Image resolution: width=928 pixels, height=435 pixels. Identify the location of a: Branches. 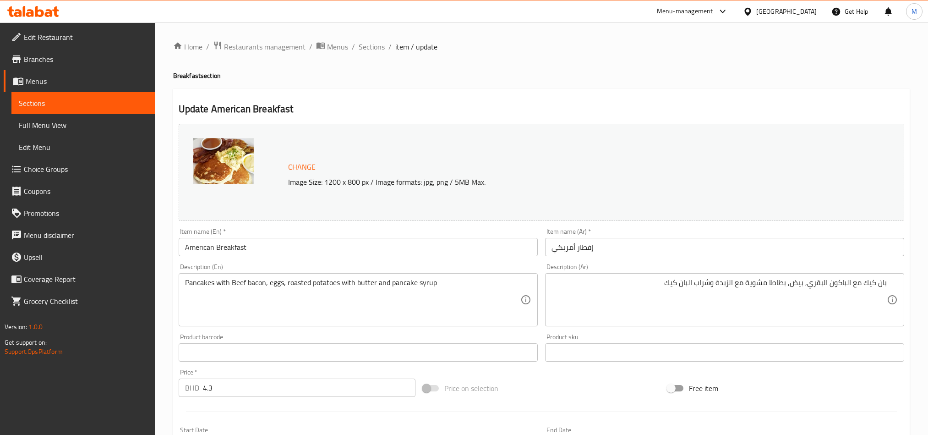
(79, 59).